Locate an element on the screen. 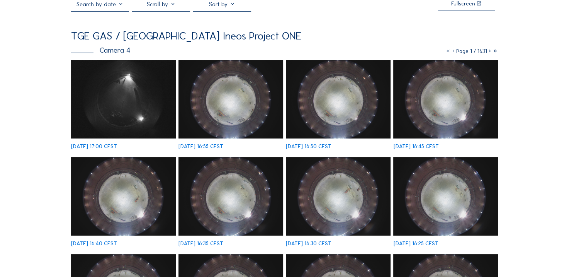 Image resolution: width=569 pixels, height=277 pixels. img: image_53491001 is located at coordinates (231, 99).